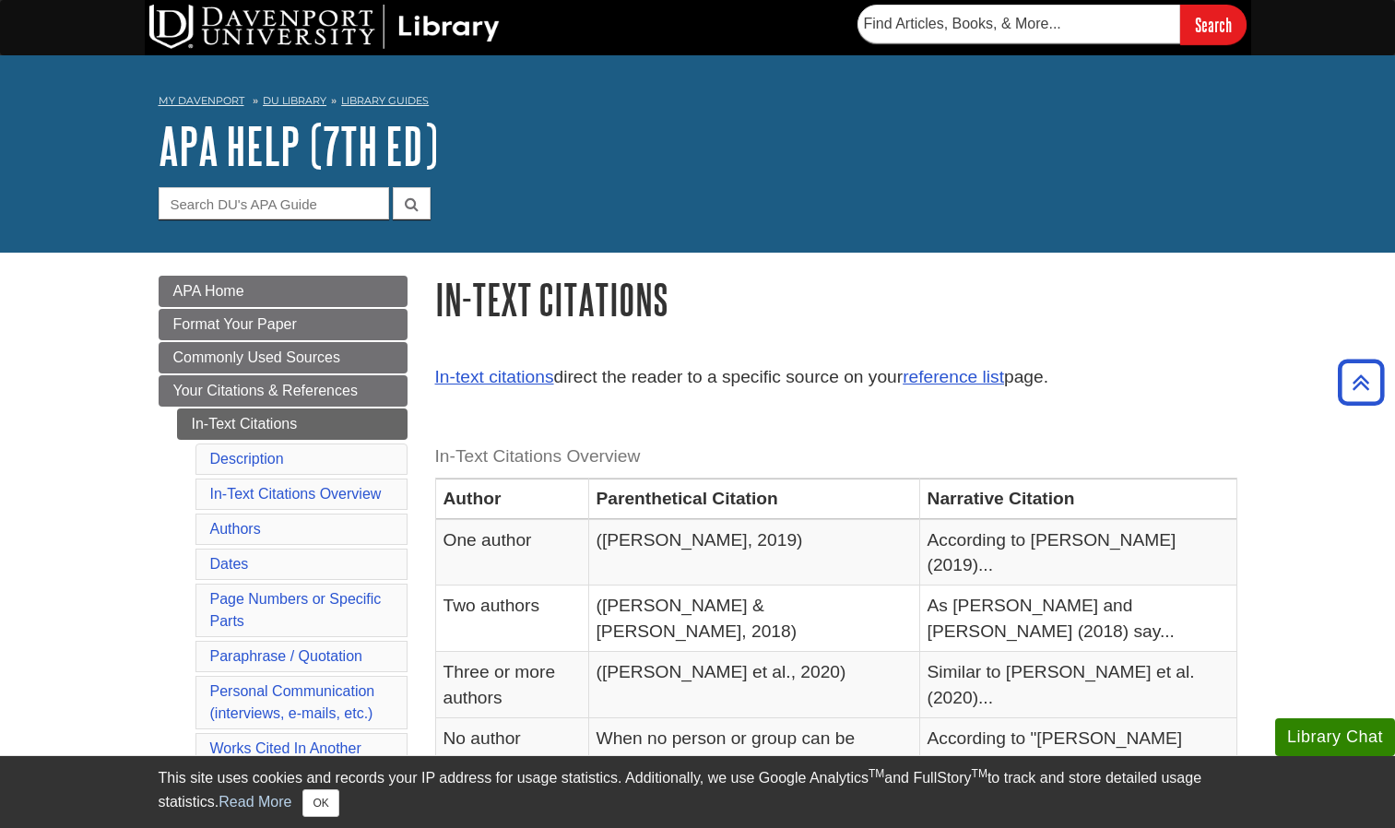 The height and width of the screenshot is (828, 1395). I want to click on td: Three or more authors, so click(512, 685).